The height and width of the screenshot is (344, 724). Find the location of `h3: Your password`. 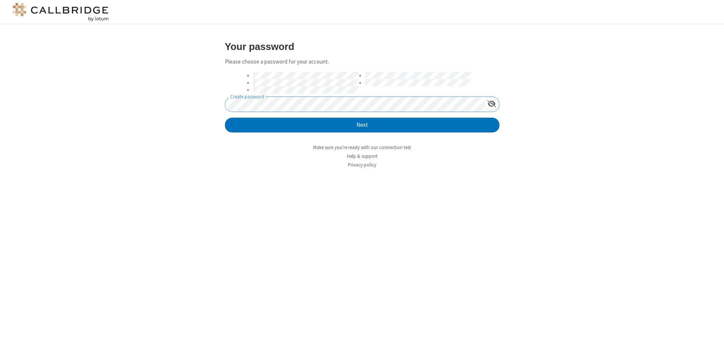

h3: Your password is located at coordinates (362, 47).